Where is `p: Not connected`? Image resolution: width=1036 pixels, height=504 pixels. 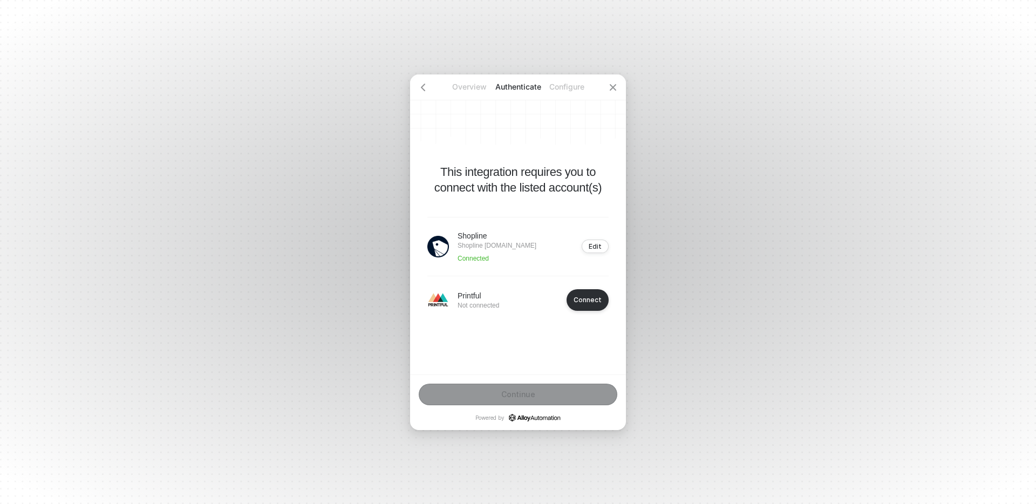 p: Not connected is located at coordinates (478, 305).